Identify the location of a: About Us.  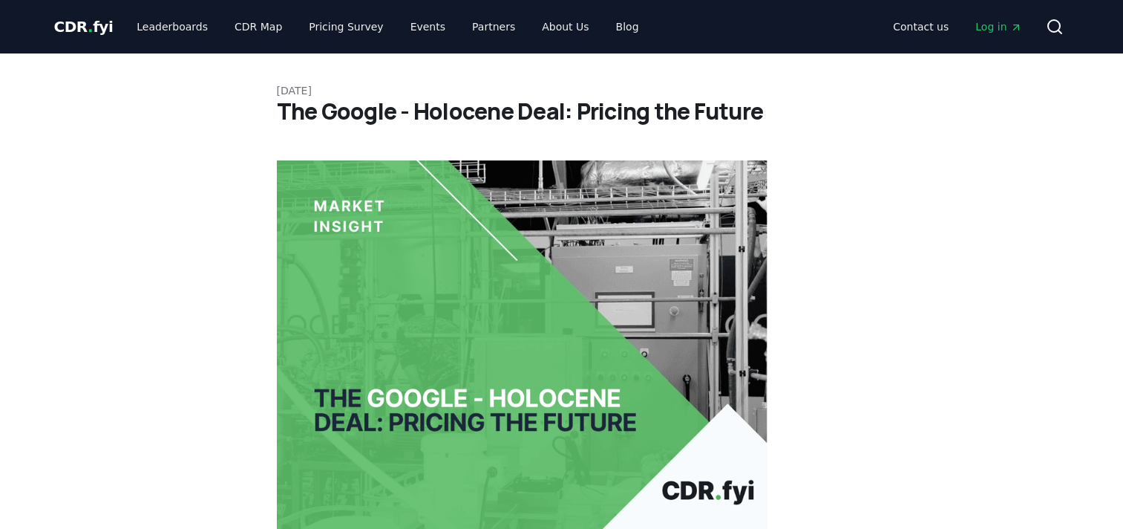
(565, 27).